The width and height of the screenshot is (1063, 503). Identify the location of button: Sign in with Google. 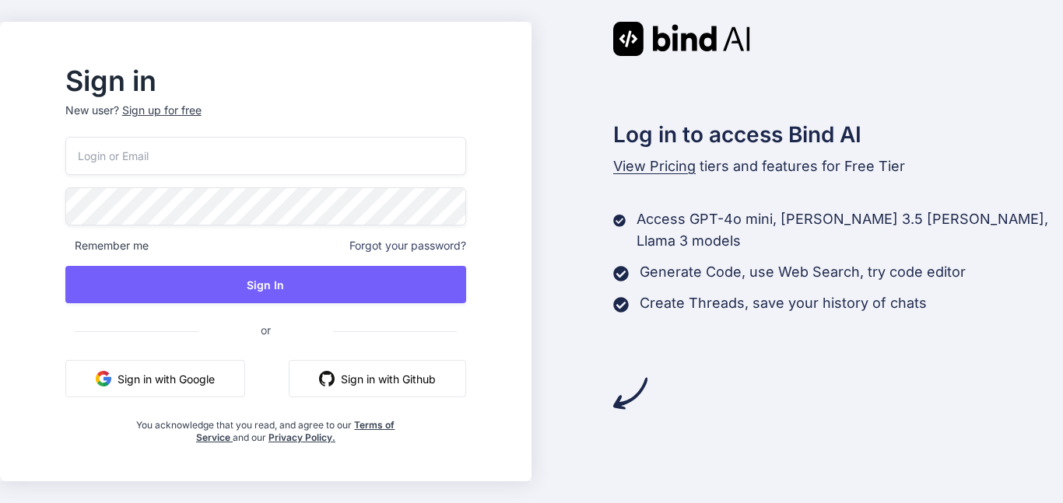
(155, 379).